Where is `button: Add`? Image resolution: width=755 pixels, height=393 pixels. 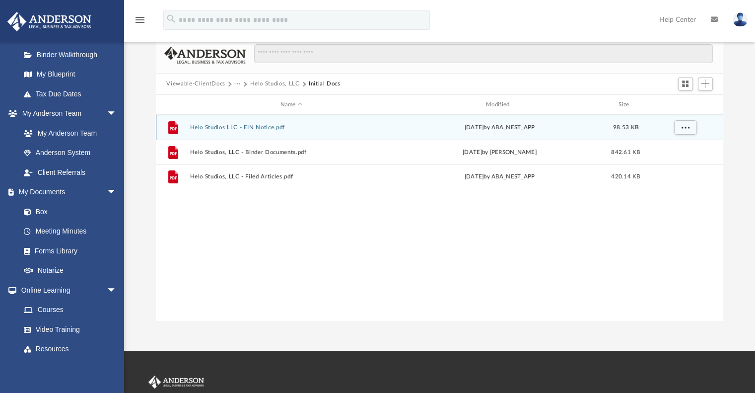 button: Add is located at coordinates (705, 84).